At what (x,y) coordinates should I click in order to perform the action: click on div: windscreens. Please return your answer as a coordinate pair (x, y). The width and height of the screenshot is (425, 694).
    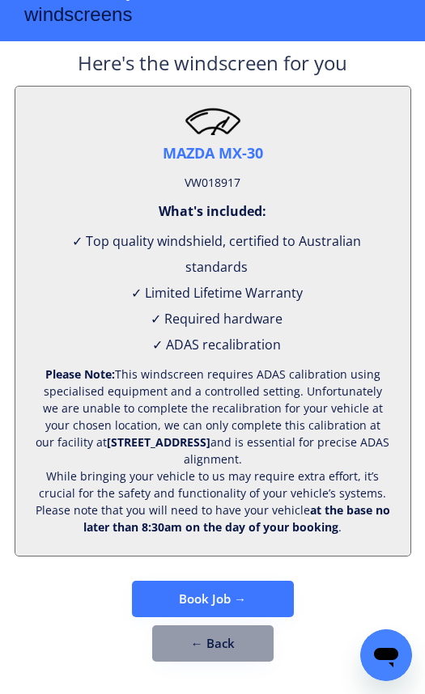
    Looking at the image, I should click on (78, 16).